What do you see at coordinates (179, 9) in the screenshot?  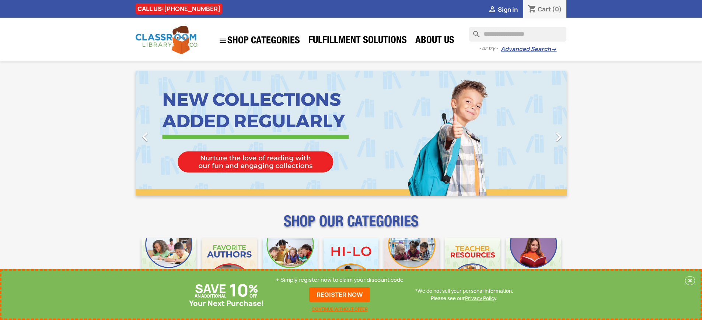 I see `div: CALL US:` at bounding box center [179, 9].